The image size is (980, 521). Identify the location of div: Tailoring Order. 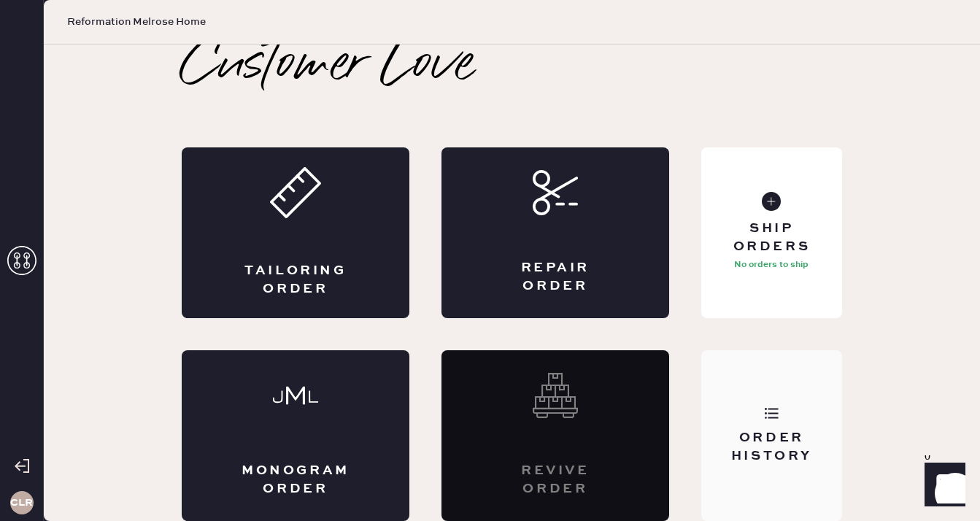
(296, 280).